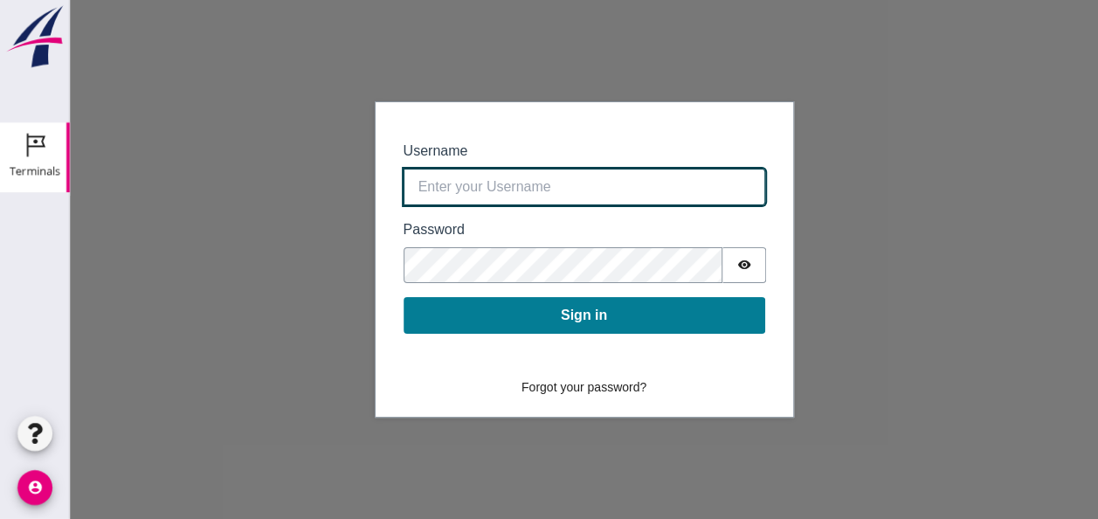 Image resolution: width=1098 pixels, height=519 pixels. I want to click on button: Show password, so click(675, 265).